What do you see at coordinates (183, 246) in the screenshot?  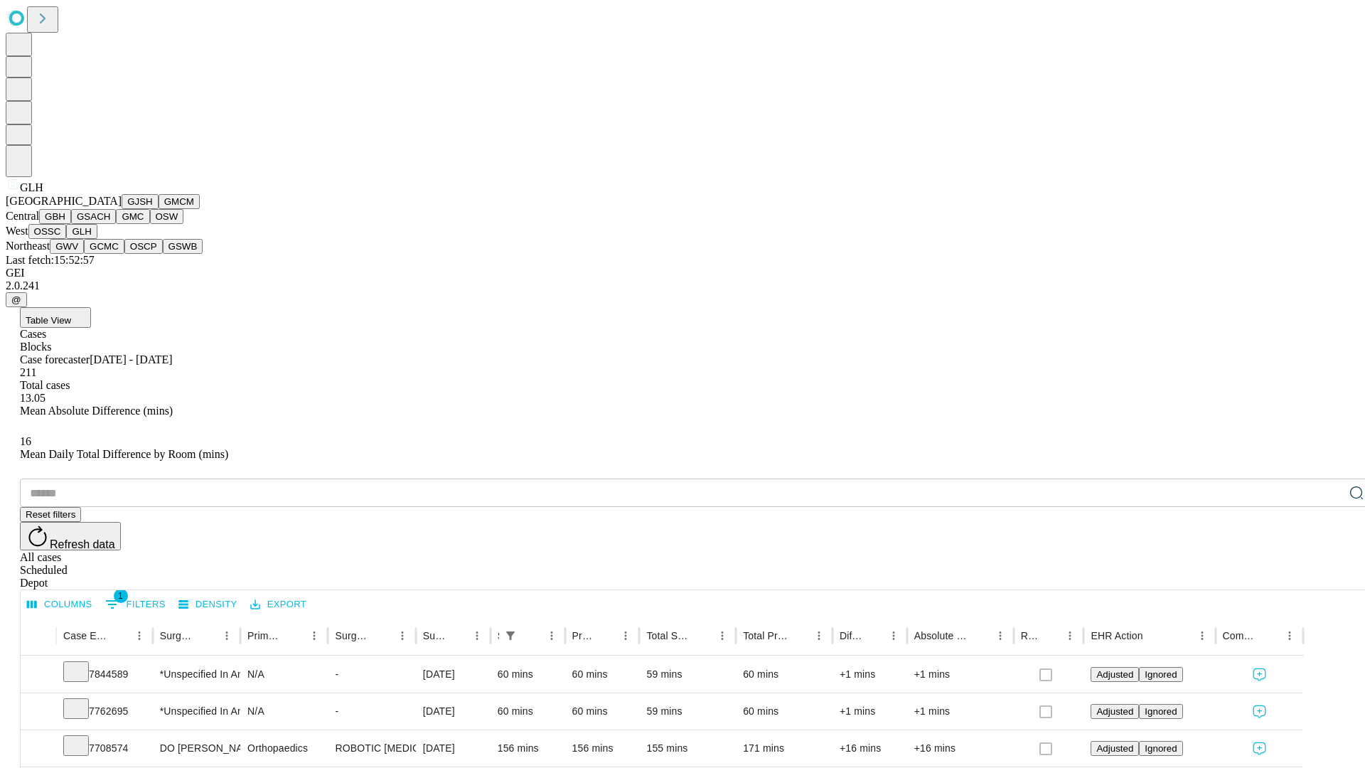 I see `button: GSWB` at bounding box center [183, 246].